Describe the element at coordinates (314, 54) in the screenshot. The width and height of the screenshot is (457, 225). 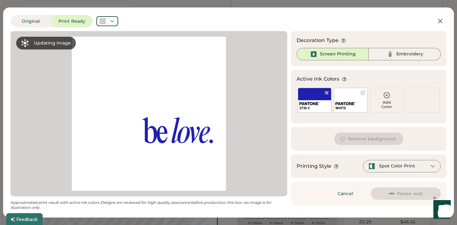
I see `img: Ink%20-%20Selected.svg` at that location.